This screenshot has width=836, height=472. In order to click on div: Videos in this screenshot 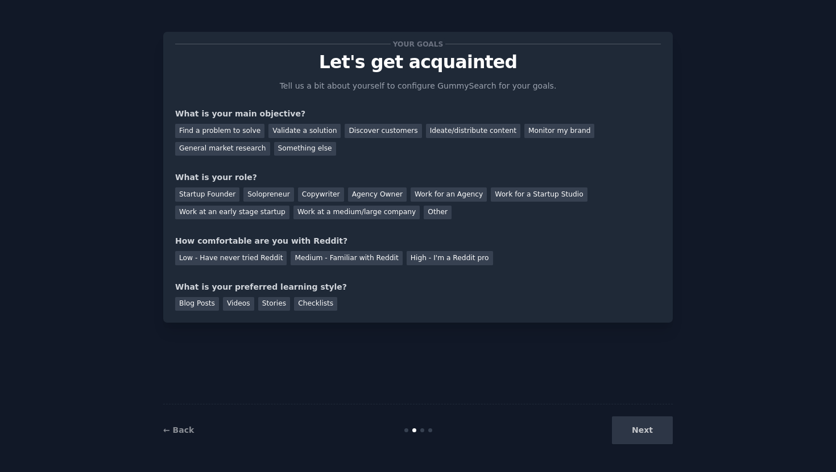, I will do `click(238, 304)`.